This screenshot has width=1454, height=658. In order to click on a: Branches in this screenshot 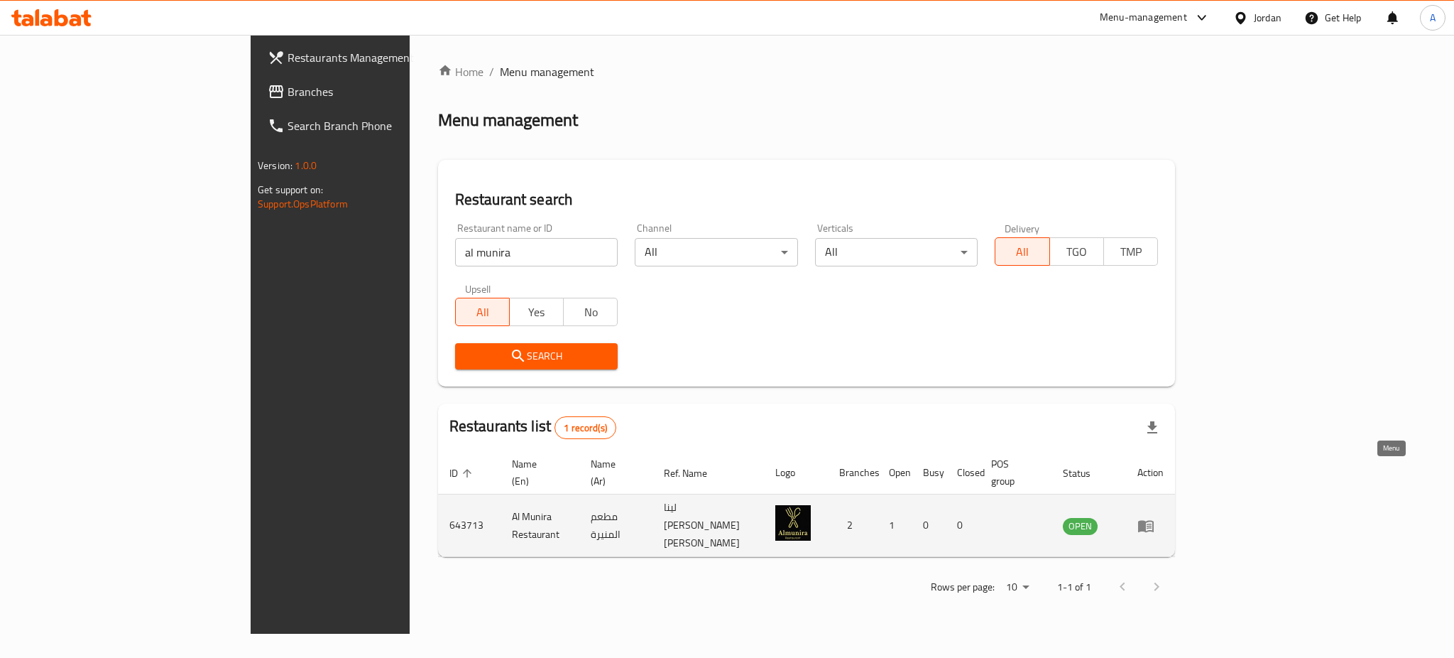, I will do `click(375, 92)`.